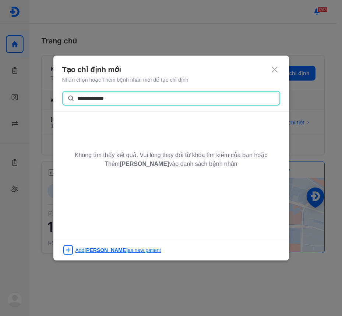 This screenshot has height=316, width=342. I want to click on div: Nhấn chọn hoặc Thêm bệnh nhân mới để tạo chỉ định, so click(171, 80).